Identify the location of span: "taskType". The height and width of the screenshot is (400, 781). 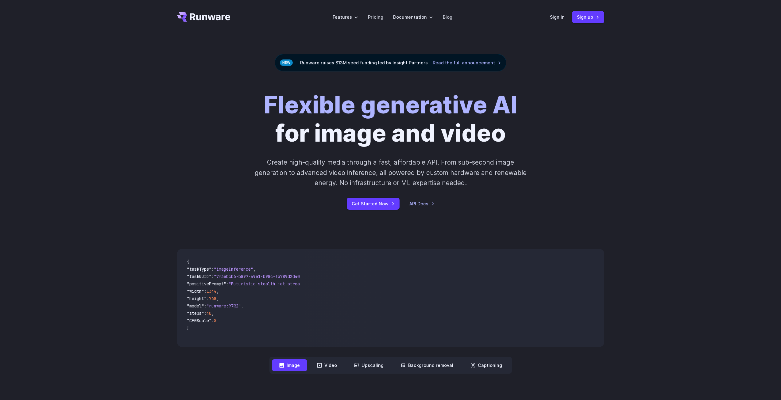
(199, 269).